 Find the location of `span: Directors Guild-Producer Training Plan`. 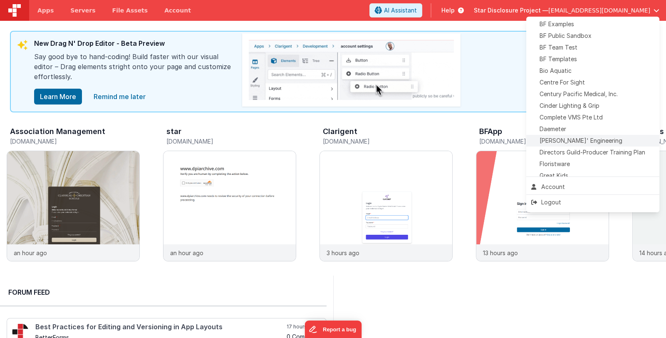

span: Directors Guild-Producer Training Plan is located at coordinates (592, 152).